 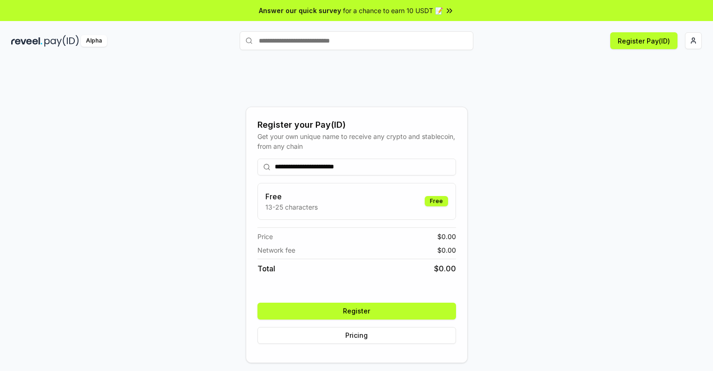 What do you see at coordinates (62, 41) in the screenshot?
I see `img: pay_id` at bounding box center [62, 41].